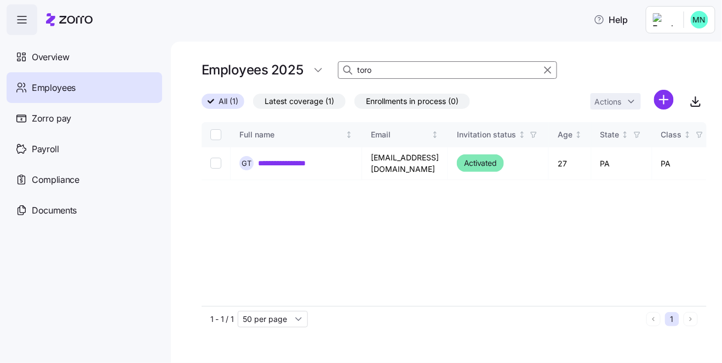 Image resolution: width=722 pixels, height=363 pixels. I want to click on input: Select all records, so click(216, 135).